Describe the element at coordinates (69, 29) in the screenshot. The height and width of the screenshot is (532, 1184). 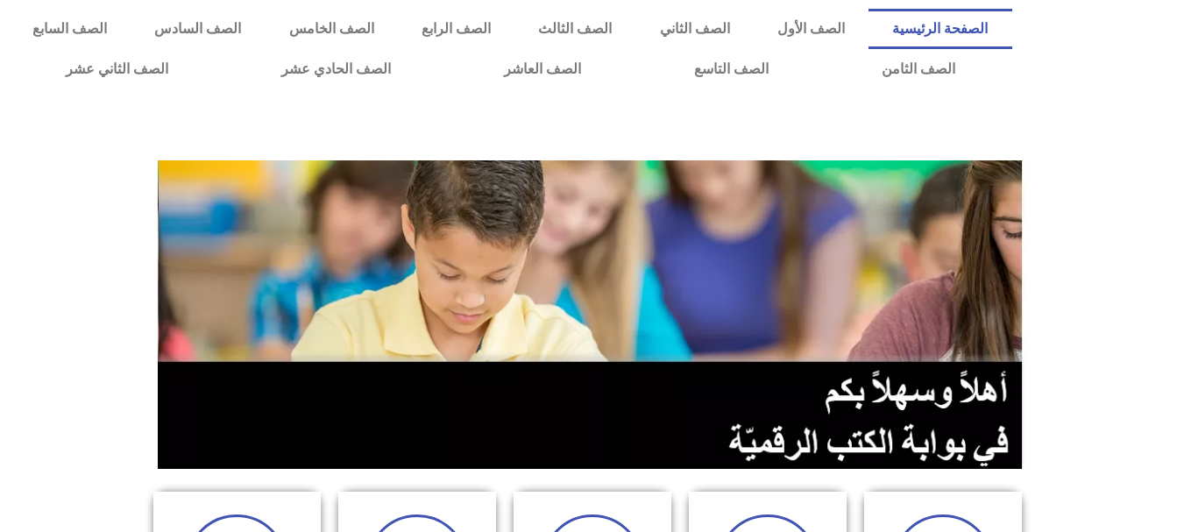
I see `a: الصف السابع` at that location.